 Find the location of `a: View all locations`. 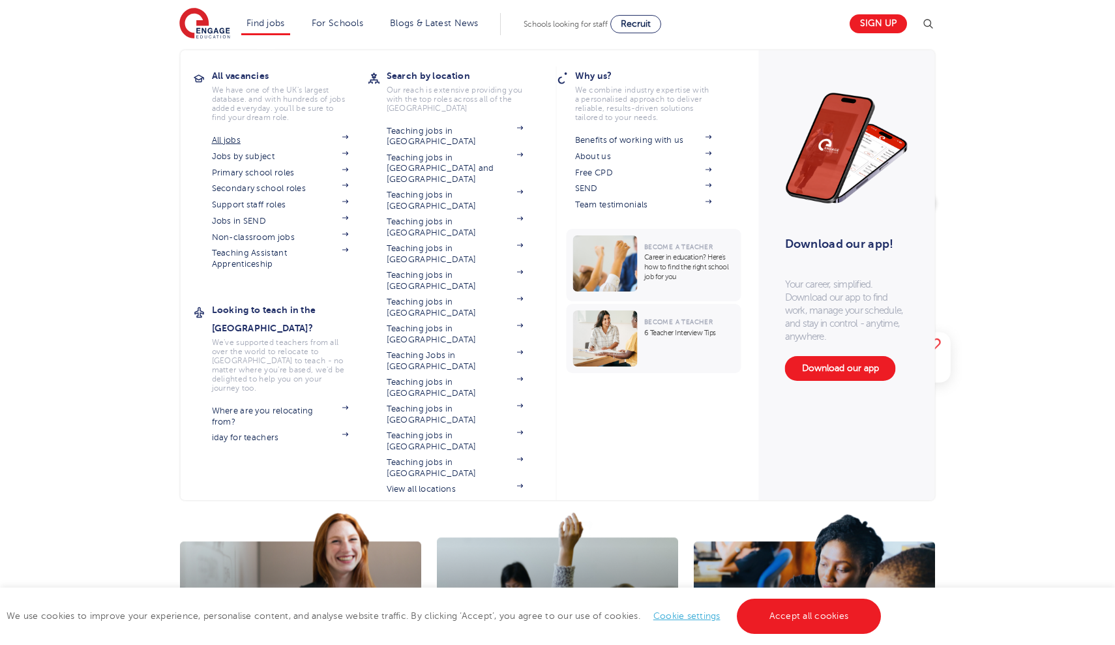

a: View all locations is located at coordinates (455, 489).